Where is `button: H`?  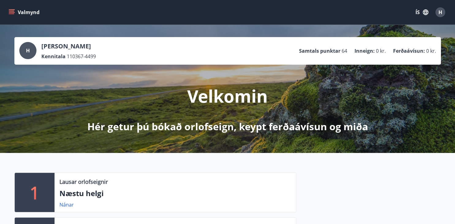
button: H is located at coordinates (440, 12).